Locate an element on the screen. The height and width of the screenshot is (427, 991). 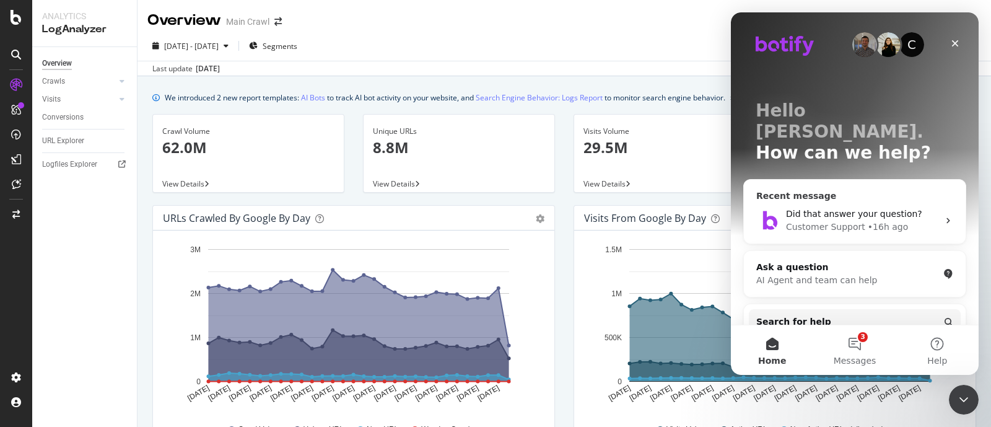
img: Profile image for Rémi is located at coordinates (134, 32).